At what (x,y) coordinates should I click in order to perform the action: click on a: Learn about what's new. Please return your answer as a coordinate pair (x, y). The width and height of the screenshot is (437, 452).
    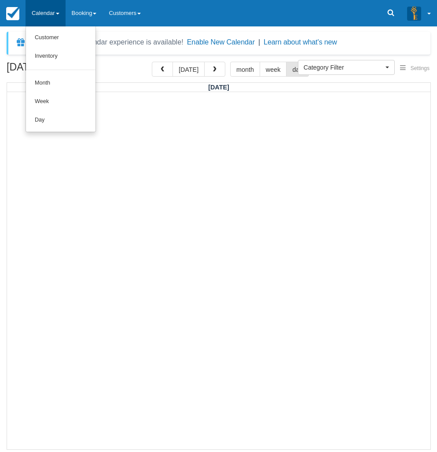
    Looking at the image, I should click on (300, 42).